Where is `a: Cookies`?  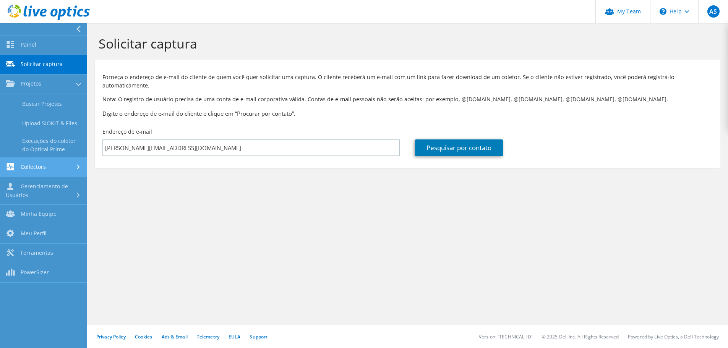
a: Cookies is located at coordinates (144, 337).